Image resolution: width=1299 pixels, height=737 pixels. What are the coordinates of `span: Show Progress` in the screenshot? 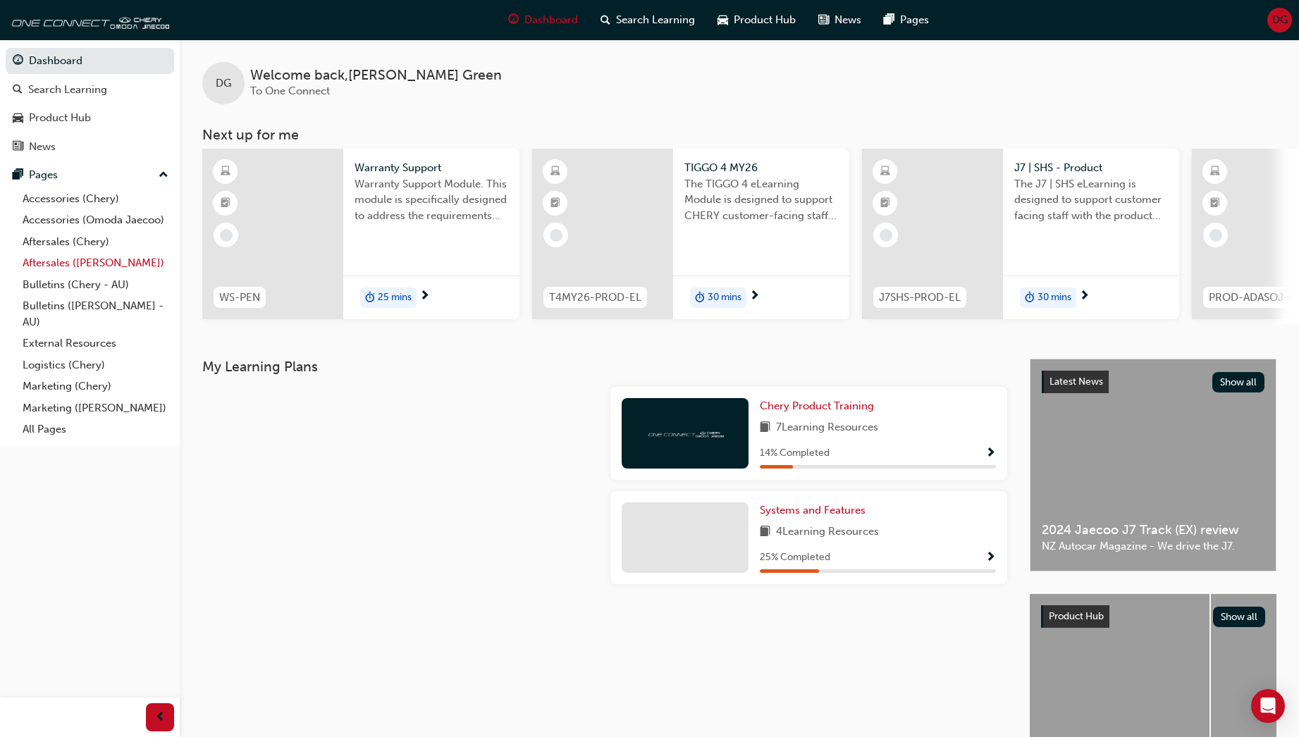 It's located at (990, 558).